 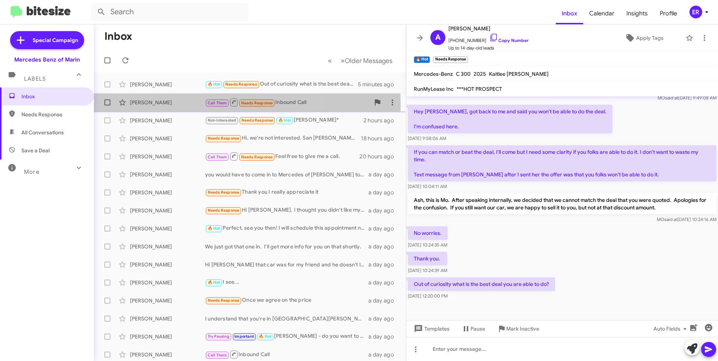 What do you see at coordinates (42, 133) in the screenshot?
I see `span: All Conversations` at bounding box center [42, 133].